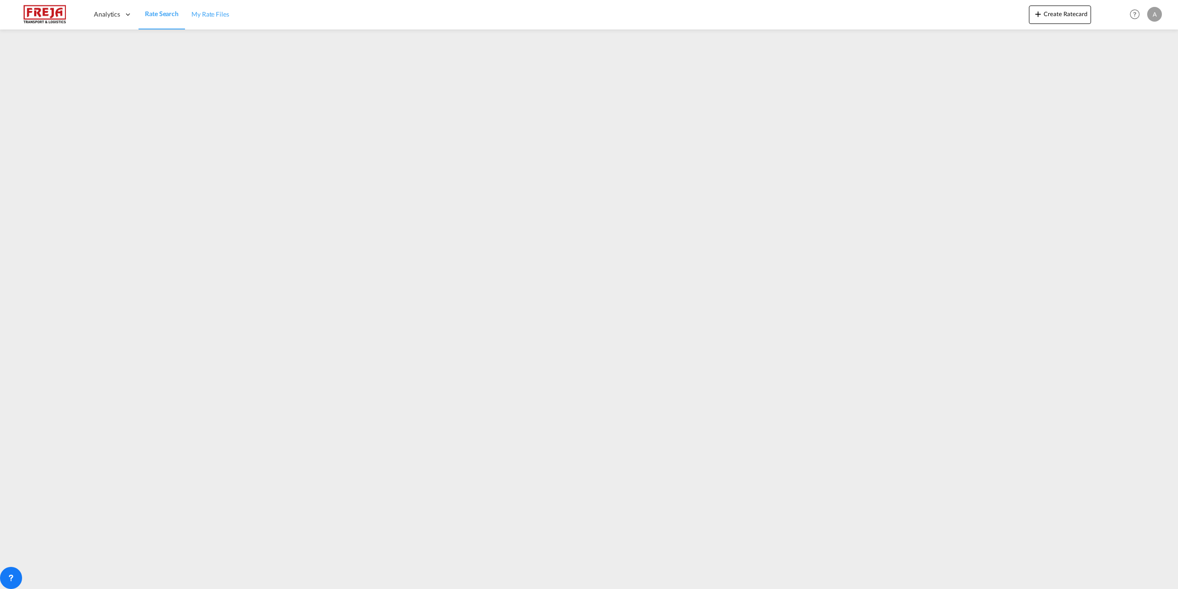 The image size is (1178, 589). Describe the element at coordinates (45, 14) in the screenshot. I see `img: 586607c025bf11f083711d99603023e7.png` at that location.